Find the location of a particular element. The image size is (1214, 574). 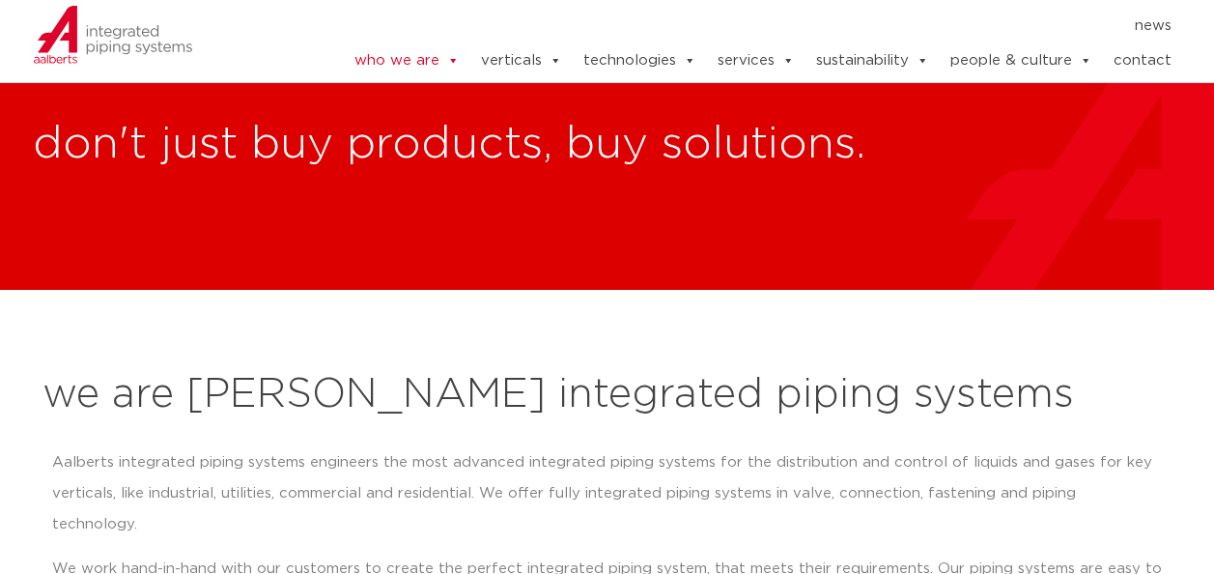

a: verticals is located at coordinates (522, 61).